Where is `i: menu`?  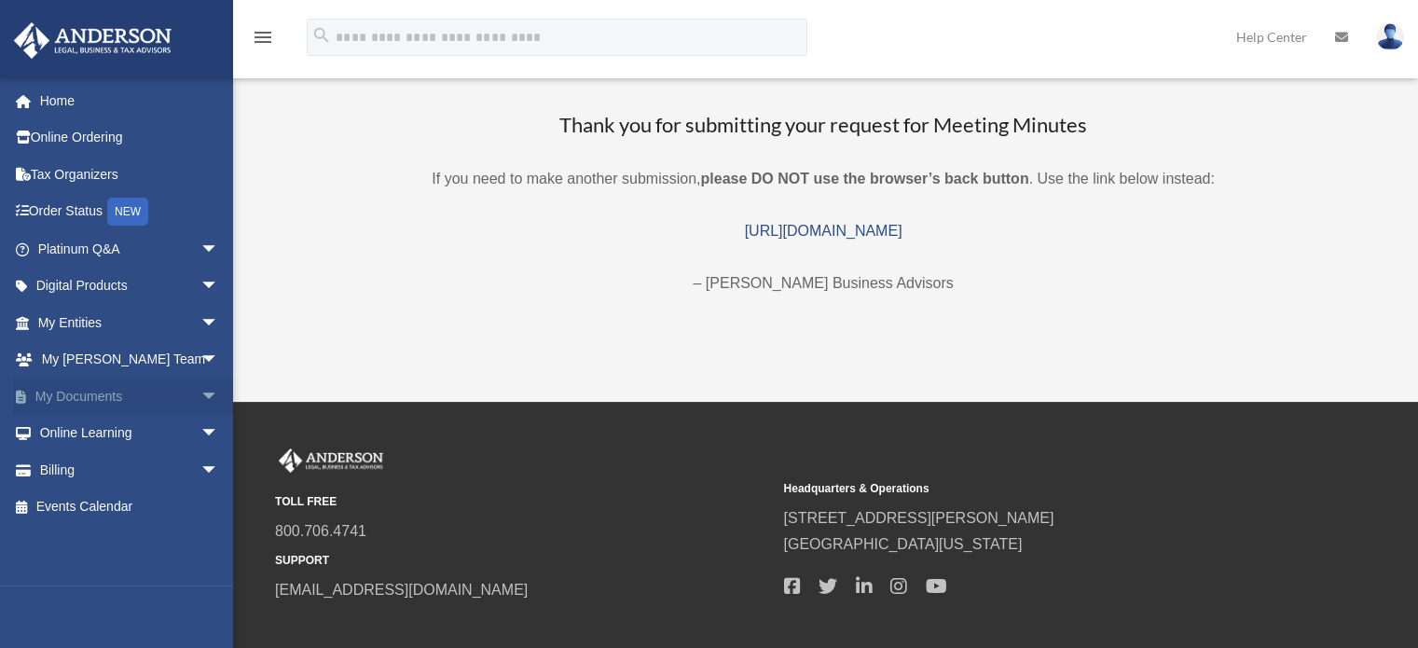
i: menu is located at coordinates (263, 37).